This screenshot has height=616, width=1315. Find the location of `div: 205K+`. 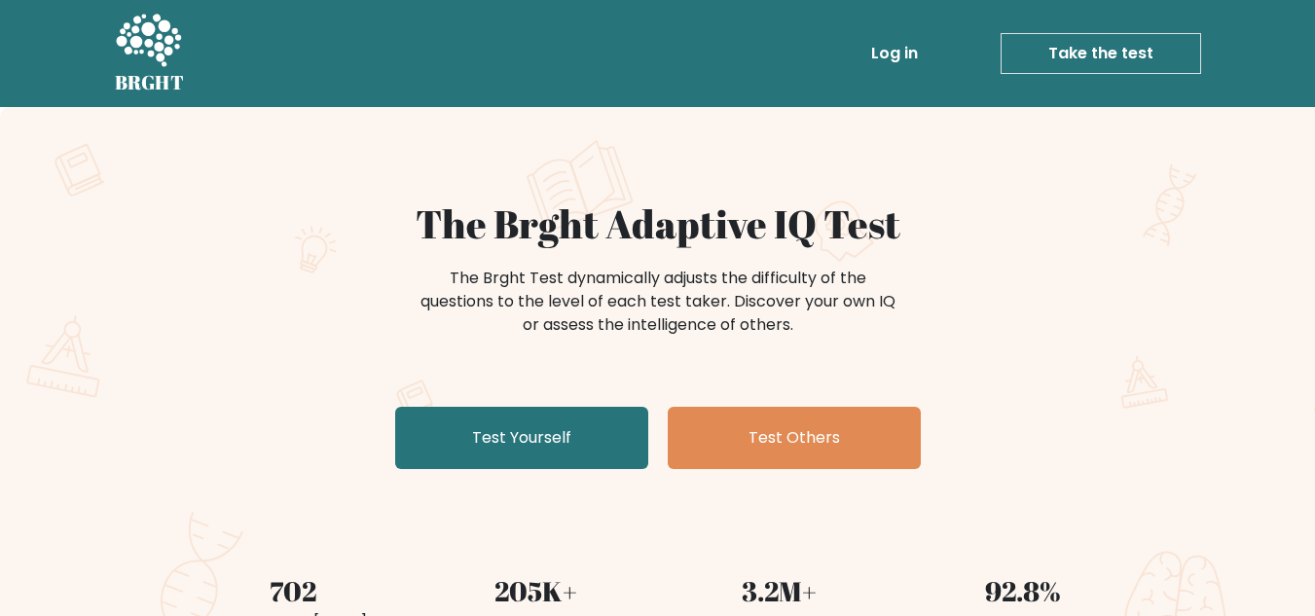

div: 205K+ is located at coordinates (536, 591).